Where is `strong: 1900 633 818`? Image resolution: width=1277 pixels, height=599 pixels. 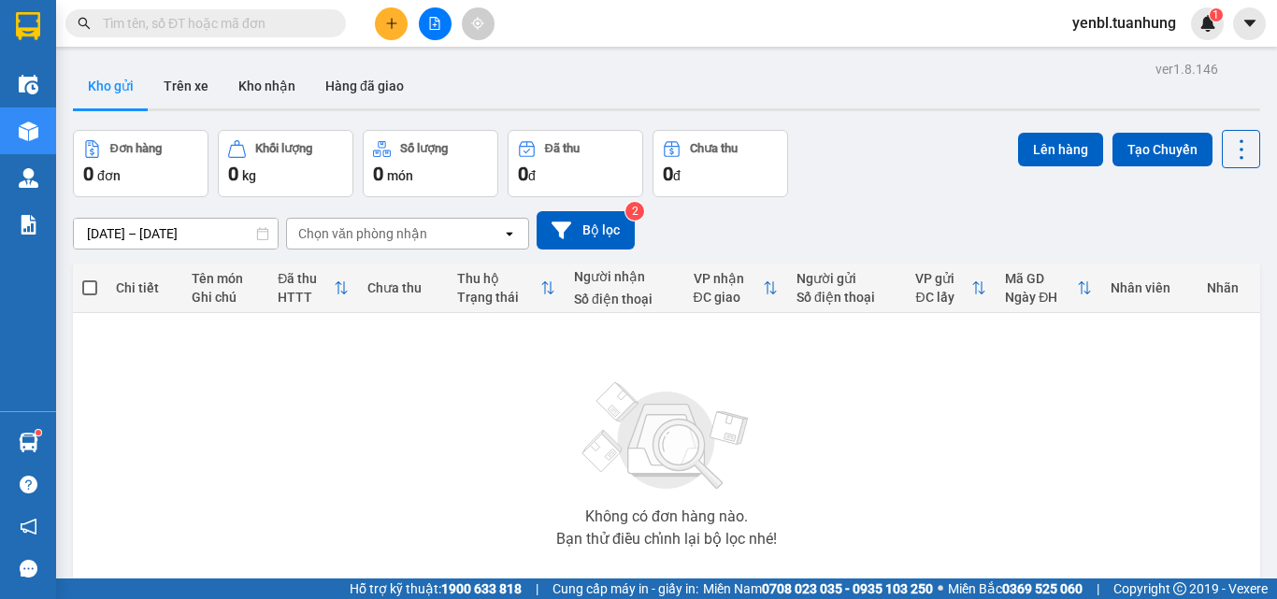
strong: 1900 633 818 is located at coordinates (481, 589).